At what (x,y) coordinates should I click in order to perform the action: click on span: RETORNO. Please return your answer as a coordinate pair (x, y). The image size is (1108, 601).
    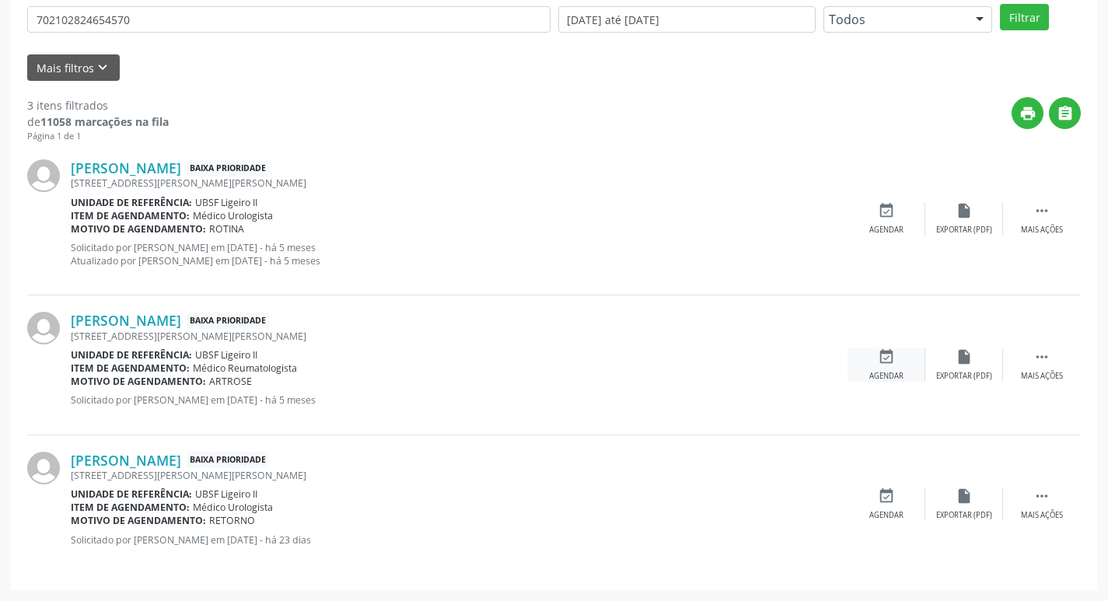
    Looking at the image, I should click on (232, 520).